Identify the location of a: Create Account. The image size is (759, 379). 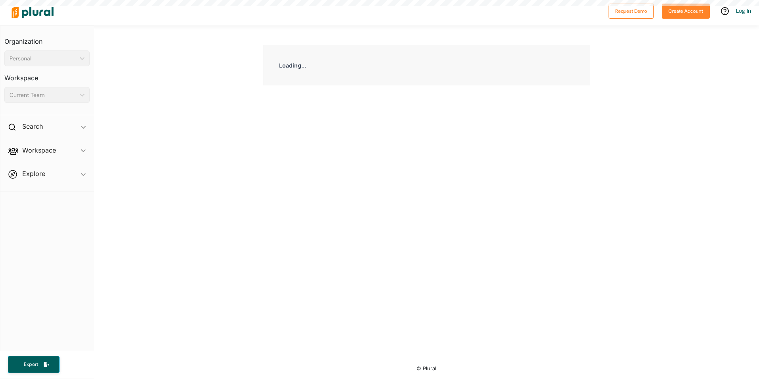
(685, 10).